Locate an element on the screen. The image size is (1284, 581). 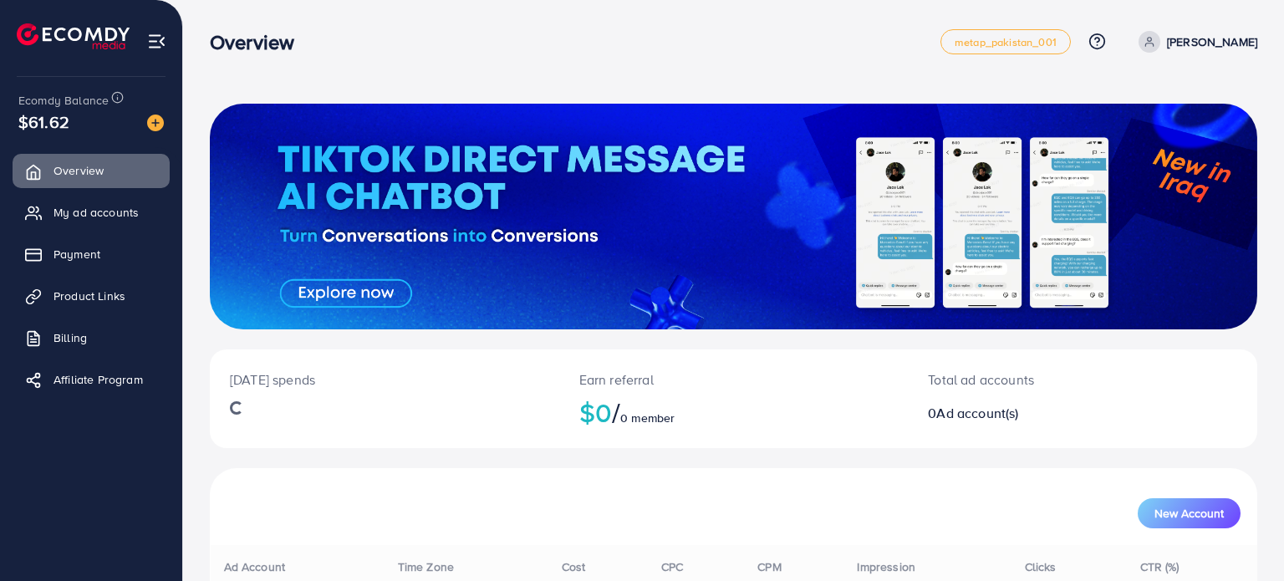
h2: 0 is located at coordinates (1038, 413).